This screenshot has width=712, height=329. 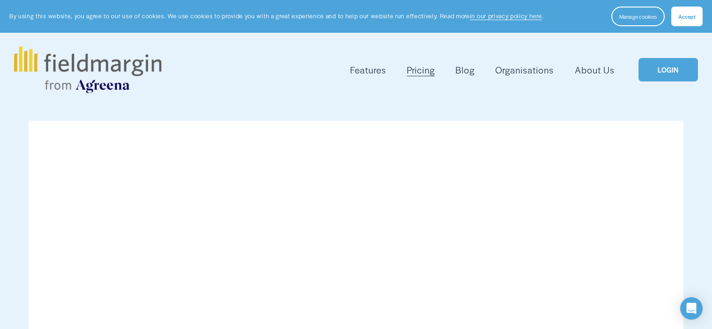 I want to click on a: Blog, so click(x=465, y=70).